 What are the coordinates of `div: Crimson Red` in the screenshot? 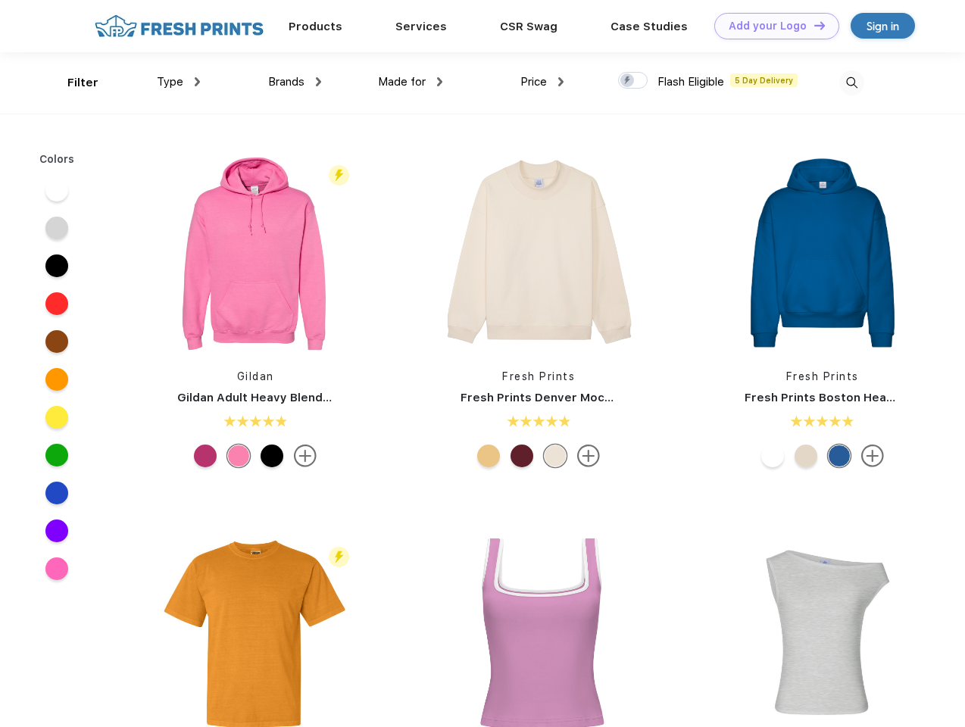 It's located at (522, 456).